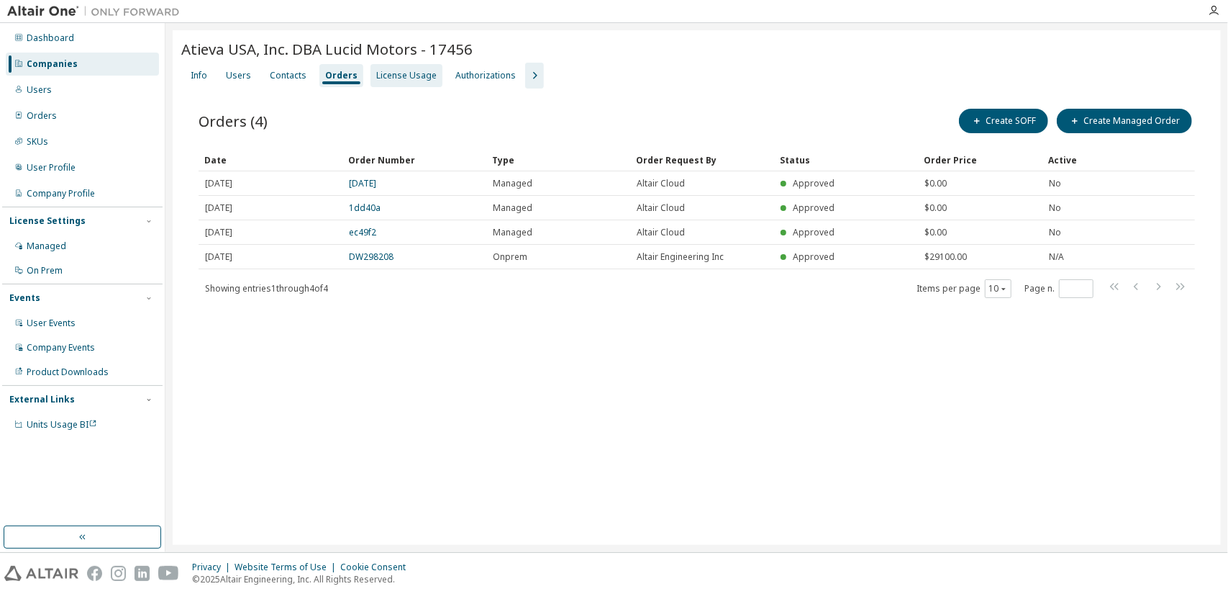 The width and height of the screenshot is (1228, 594). I want to click on div: User Events, so click(51, 323).